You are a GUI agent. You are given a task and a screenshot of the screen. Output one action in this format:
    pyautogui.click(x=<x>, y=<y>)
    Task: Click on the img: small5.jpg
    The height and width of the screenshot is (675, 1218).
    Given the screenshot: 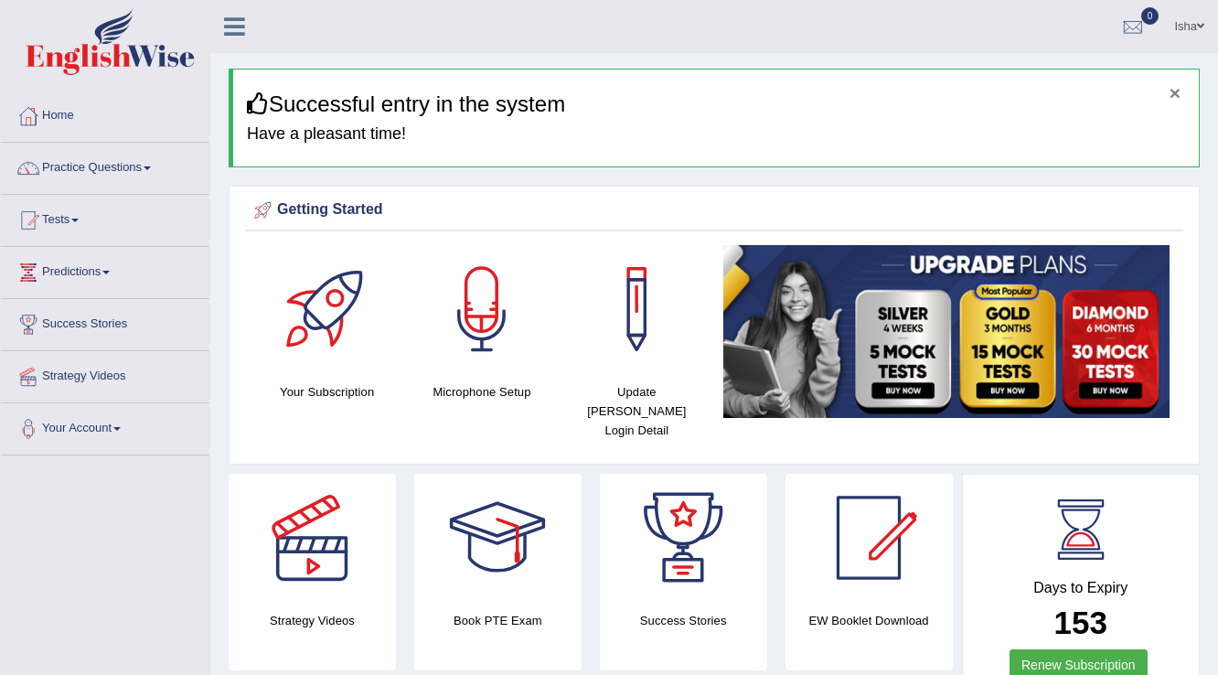 What is the action you would take?
    pyautogui.click(x=946, y=331)
    